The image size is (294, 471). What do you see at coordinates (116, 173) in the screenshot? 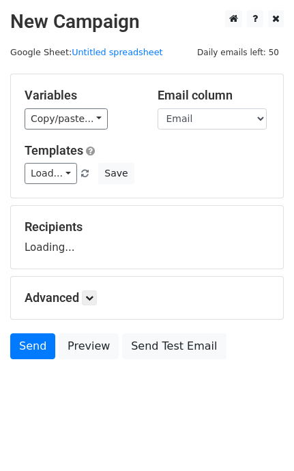
I see `button: Save` at bounding box center [116, 173].